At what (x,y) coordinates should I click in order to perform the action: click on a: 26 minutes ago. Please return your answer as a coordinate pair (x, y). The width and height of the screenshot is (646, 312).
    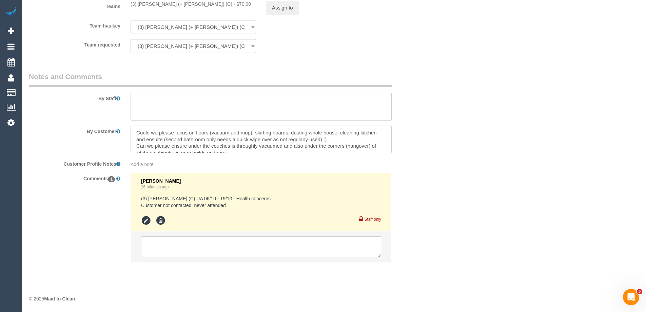
    Looking at the image, I should click on (155, 187).